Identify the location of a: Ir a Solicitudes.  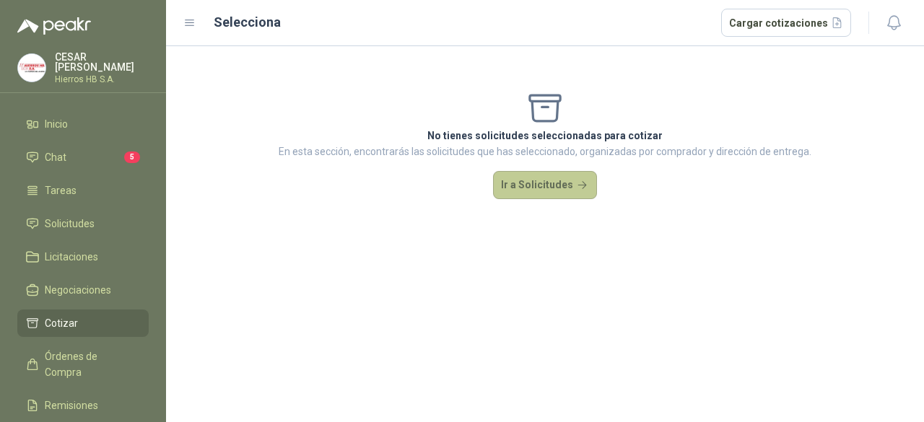
(545, 186).